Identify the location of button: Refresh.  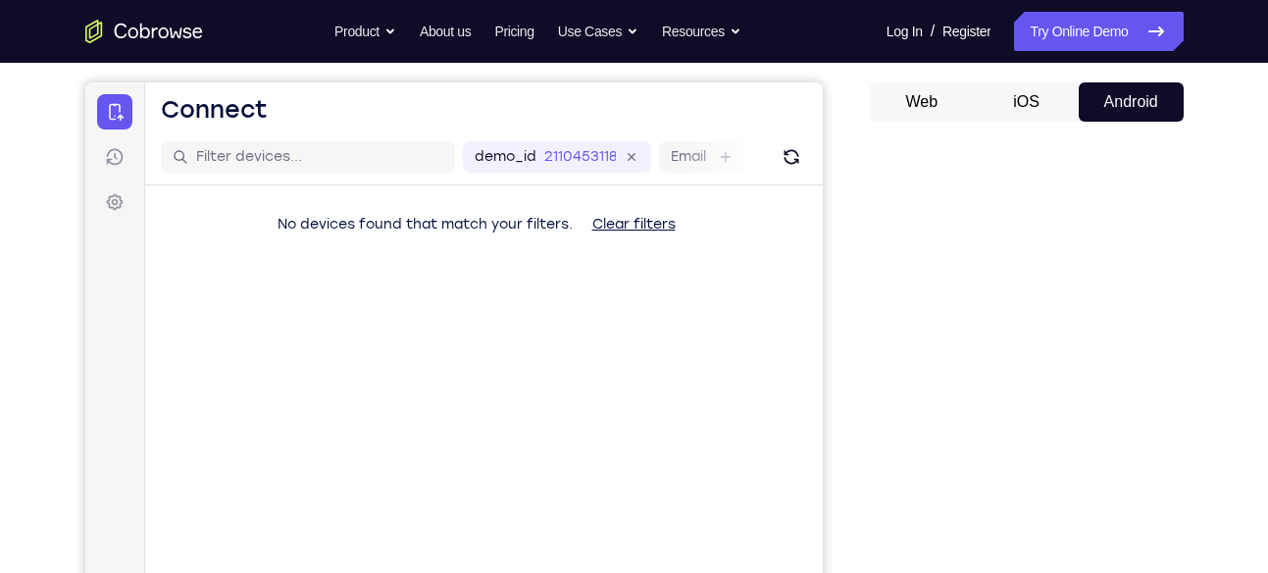
(706, 75).